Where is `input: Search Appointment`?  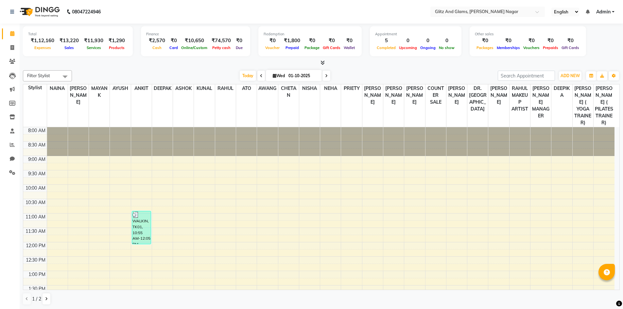 input: Search Appointment is located at coordinates (526, 76).